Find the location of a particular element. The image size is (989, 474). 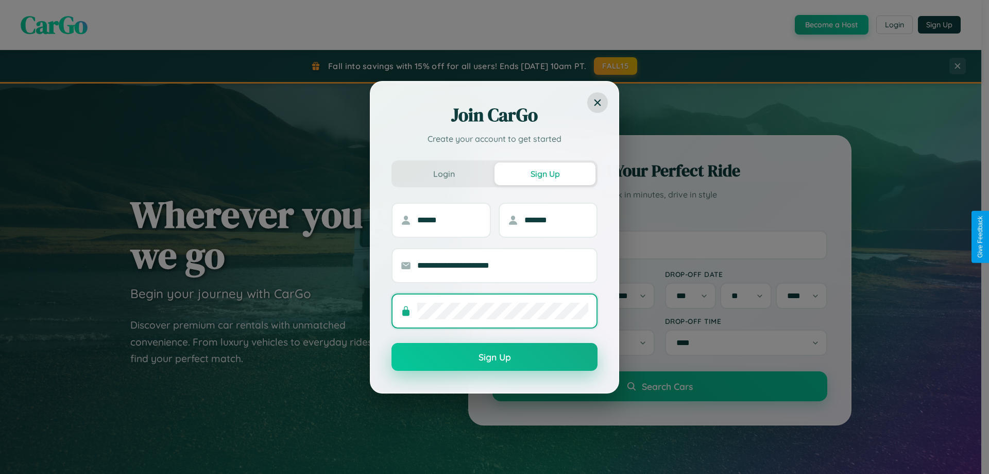

p: Create your account to get started is located at coordinates (495, 139).